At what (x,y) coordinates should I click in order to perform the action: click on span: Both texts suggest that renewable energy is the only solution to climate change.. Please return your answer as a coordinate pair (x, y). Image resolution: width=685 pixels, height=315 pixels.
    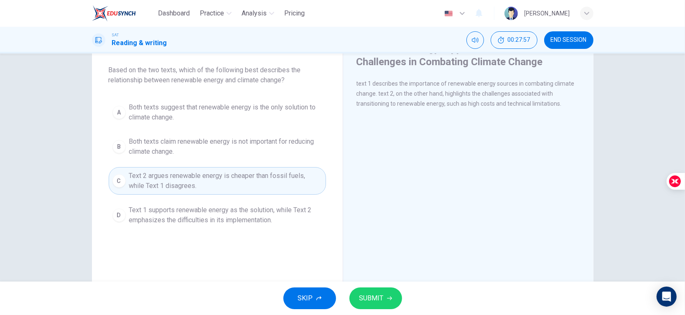
    Looking at the image, I should click on (226, 112).